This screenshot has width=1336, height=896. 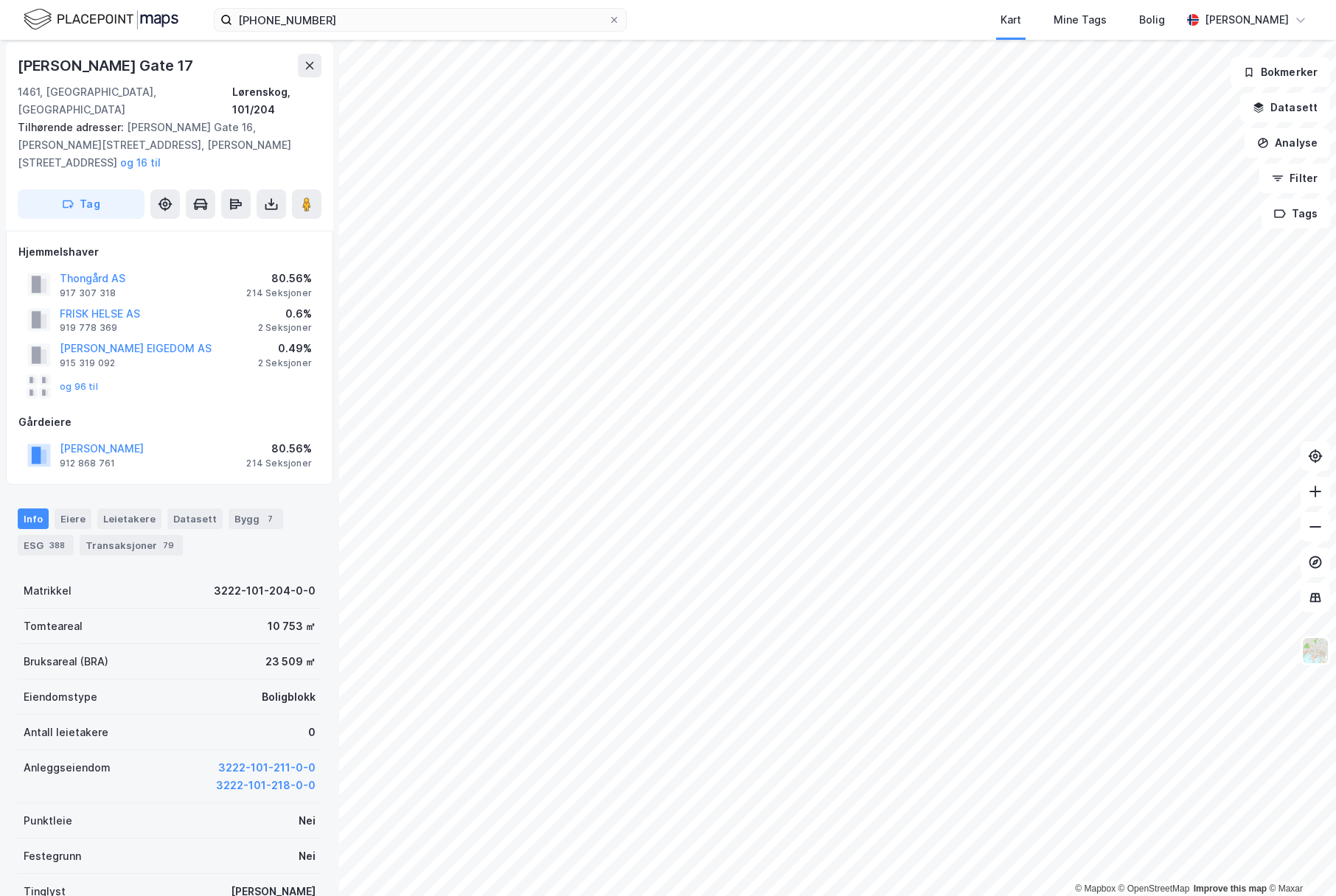 I want to click on div: Festegrunn, so click(x=52, y=856).